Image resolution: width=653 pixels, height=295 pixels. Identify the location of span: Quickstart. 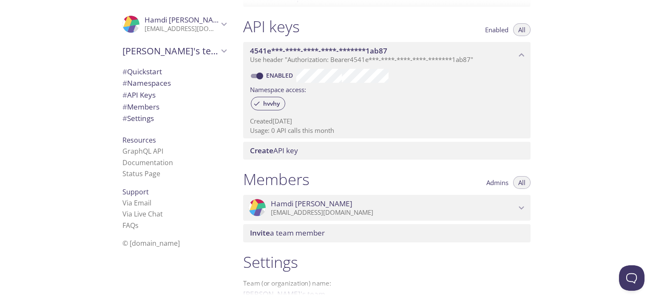
(142, 71).